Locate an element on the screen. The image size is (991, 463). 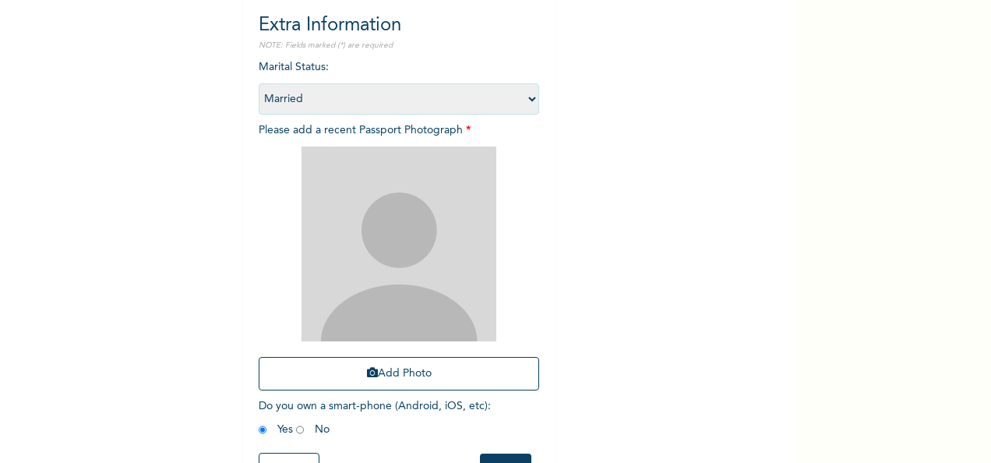
span: Marital Status : is located at coordinates (399, 83).